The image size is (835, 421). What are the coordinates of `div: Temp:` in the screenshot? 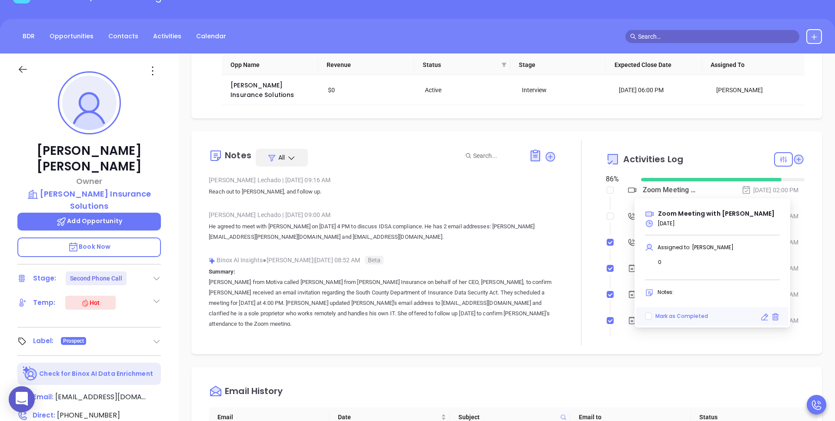 It's located at (44, 303).